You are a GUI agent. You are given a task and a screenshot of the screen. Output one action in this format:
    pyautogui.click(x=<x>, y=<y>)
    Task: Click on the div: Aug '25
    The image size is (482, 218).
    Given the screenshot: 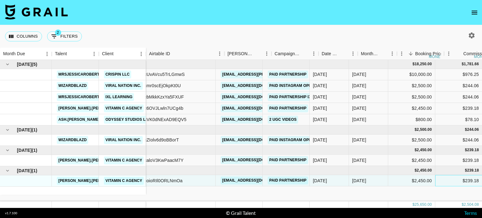 What is the action you would take?
    pyautogui.click(x=359, y=160)
    